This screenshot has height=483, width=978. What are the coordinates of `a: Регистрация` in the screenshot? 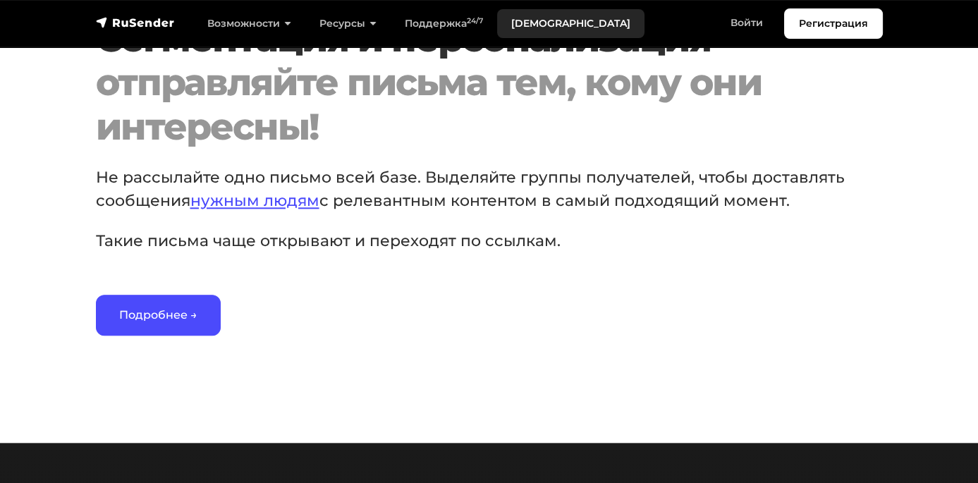 It's located at (834, 23).